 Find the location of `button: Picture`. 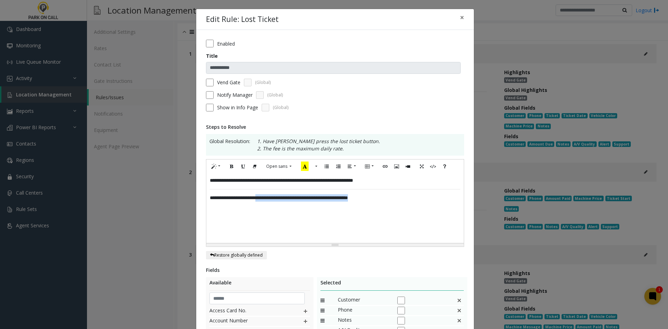

button: Picture is located at coordinates (396, 166).